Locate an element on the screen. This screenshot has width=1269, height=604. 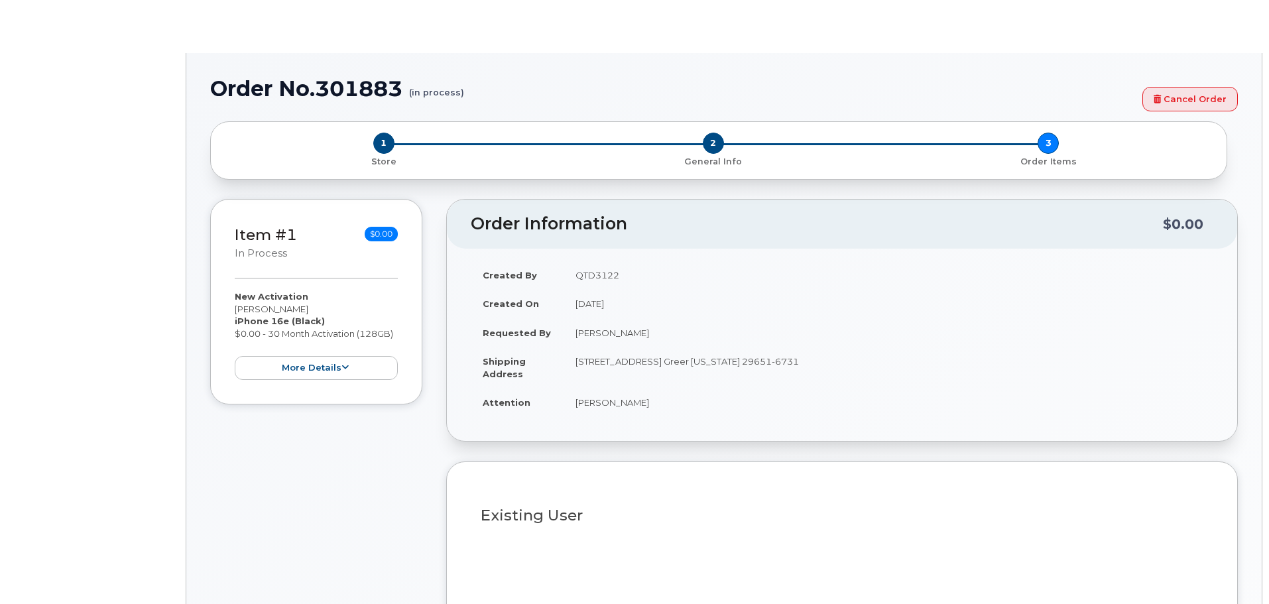
strong: Shipping Address is located at coordinates (504, 367).